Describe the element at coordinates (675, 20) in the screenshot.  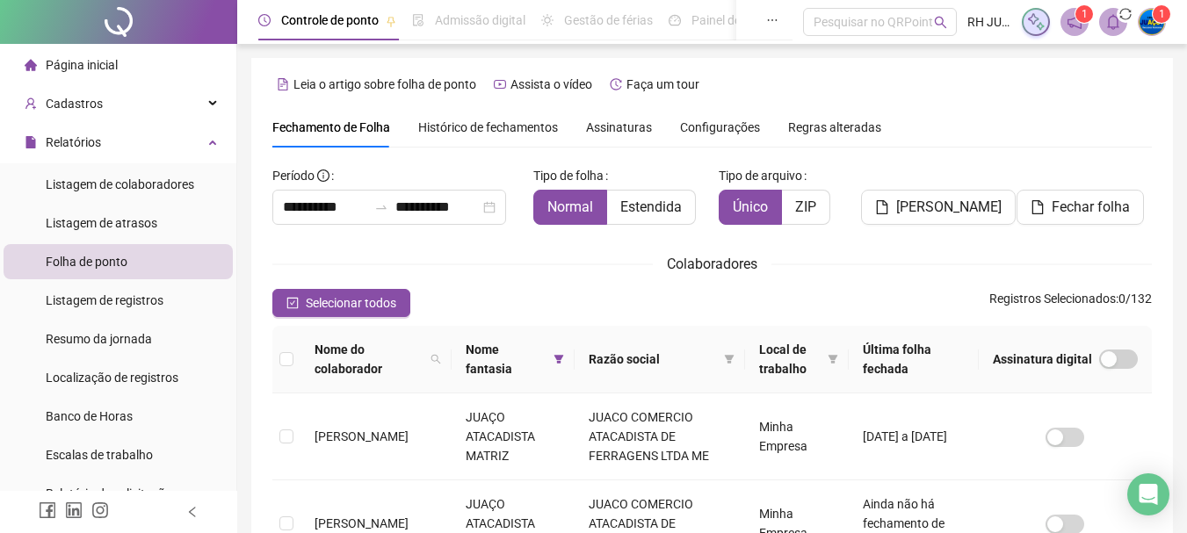
I see `span: dashboard` at that location.